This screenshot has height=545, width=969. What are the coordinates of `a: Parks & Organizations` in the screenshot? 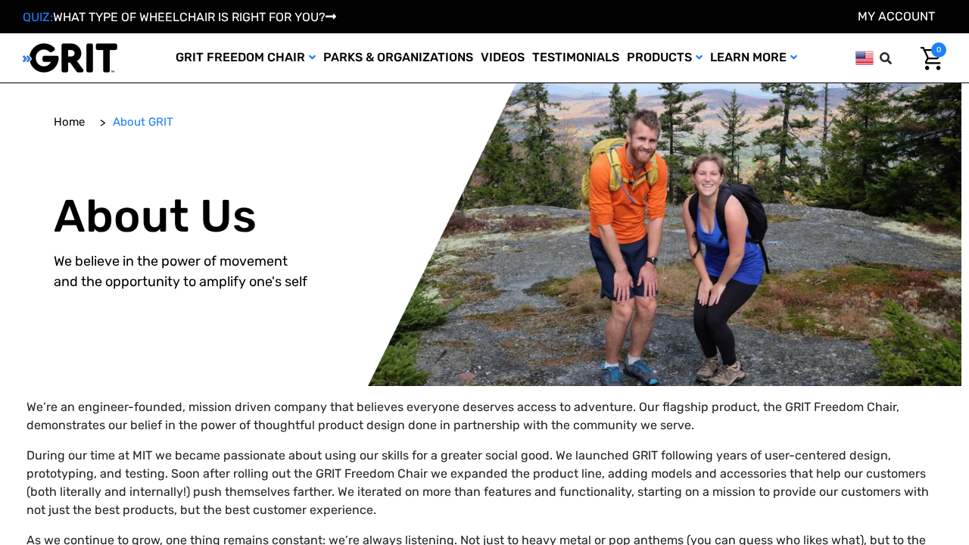 It's located at (398, 58).